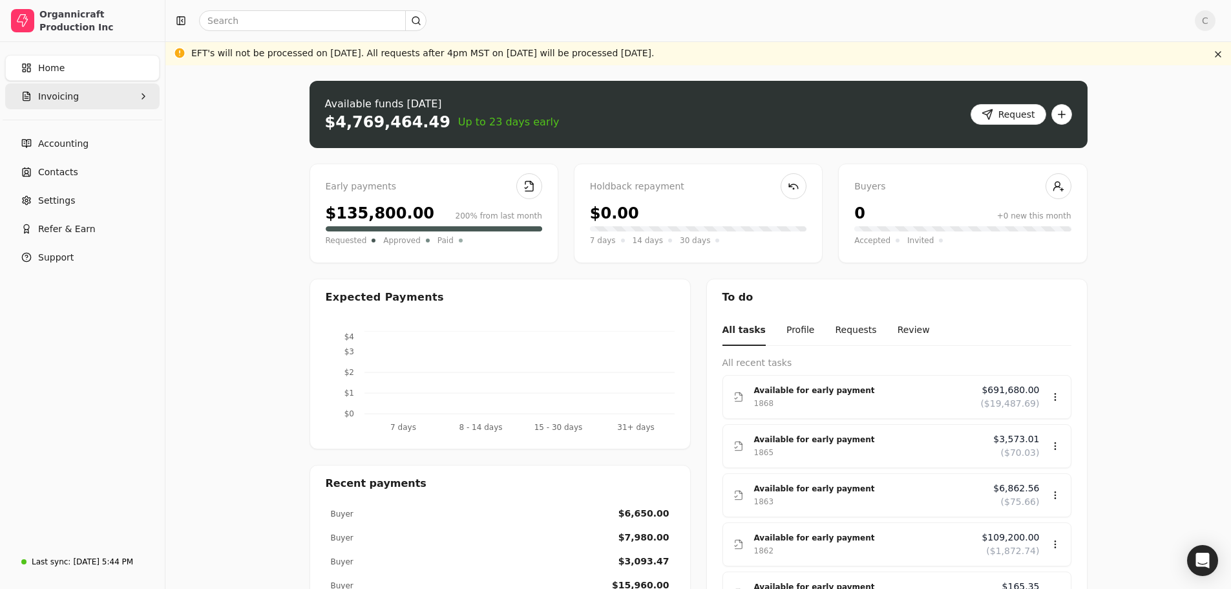 This screenshot has height=589, width=1231. I want to click on div: Expected Payments, so click(384, 297).